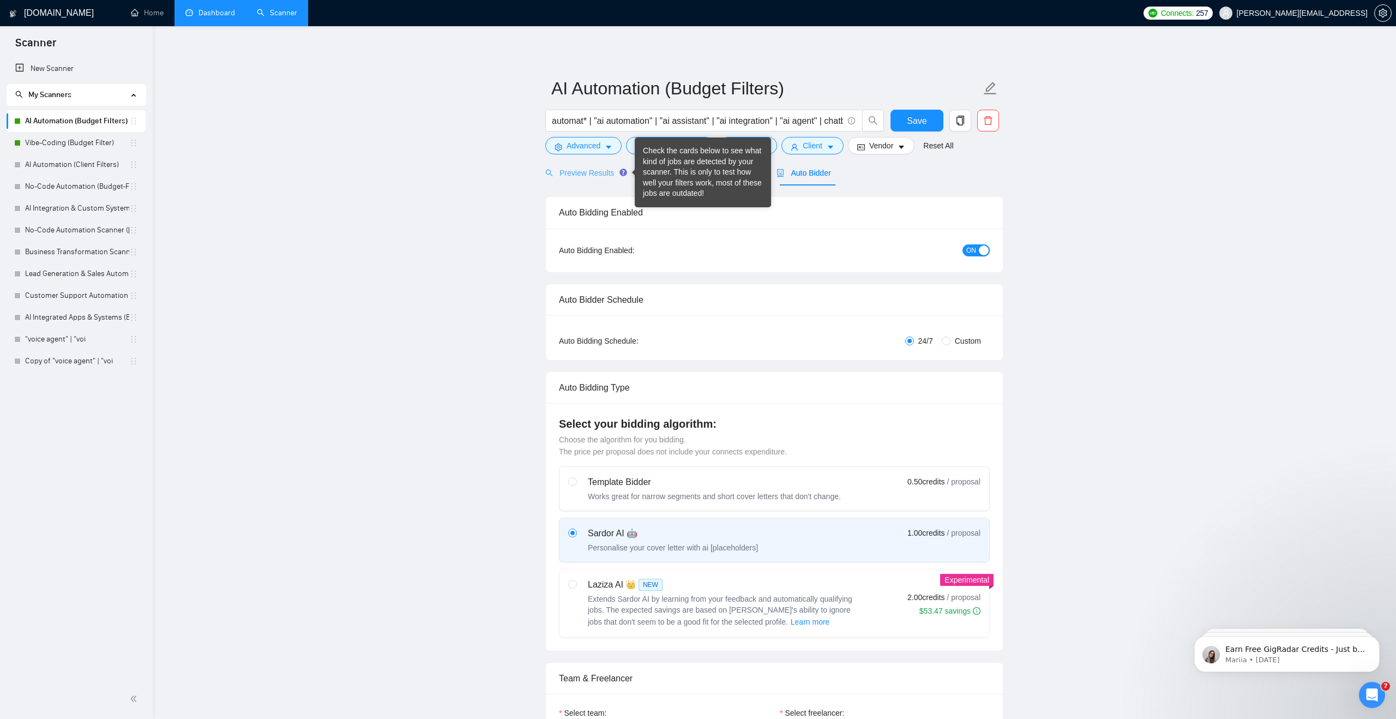 This screenshot has width=1396, height=719. I want to click on span: Preview Results, so click(585, 173).